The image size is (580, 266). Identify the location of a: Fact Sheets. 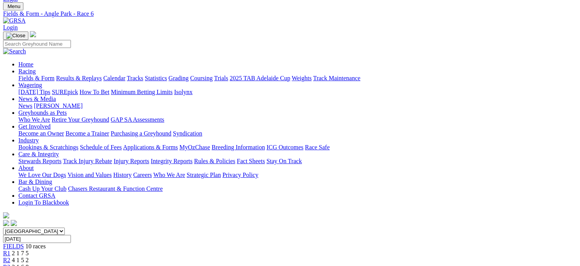
(251, 161).